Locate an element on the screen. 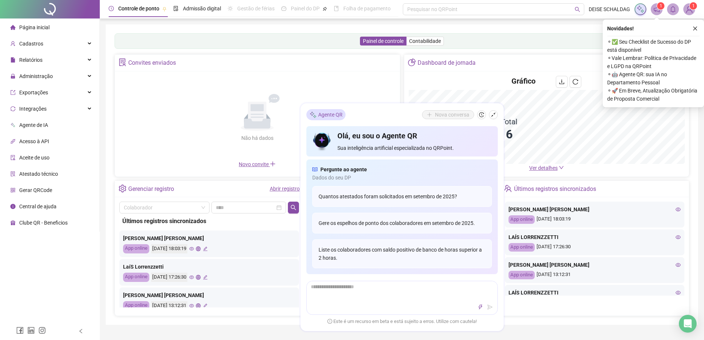 This screenshot has width=704, height=340. span: clock-circle is located at coordinates (111, 9).